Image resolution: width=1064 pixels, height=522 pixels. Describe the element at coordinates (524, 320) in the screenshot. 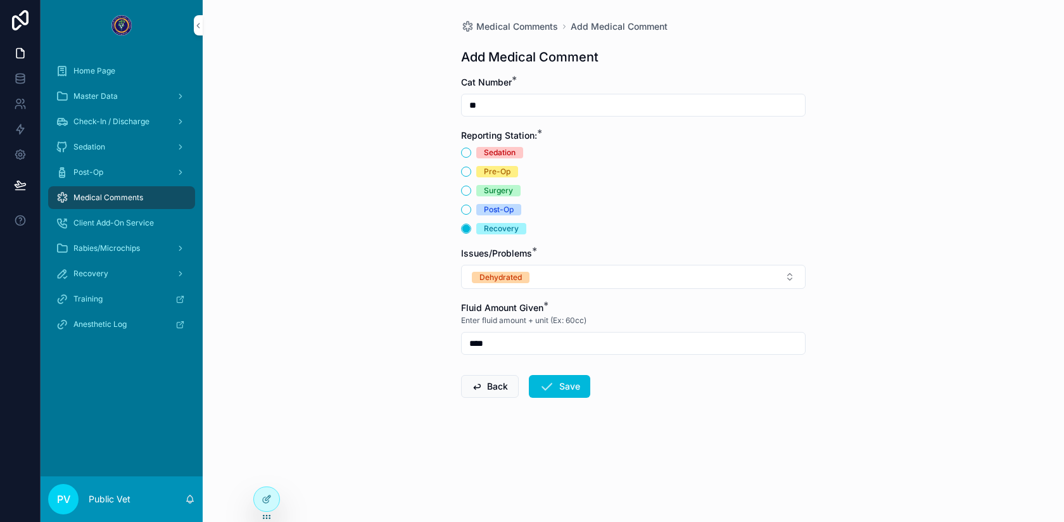

I see `span: Enter fluid amount + unit (Ex: 60cc)` at that location.